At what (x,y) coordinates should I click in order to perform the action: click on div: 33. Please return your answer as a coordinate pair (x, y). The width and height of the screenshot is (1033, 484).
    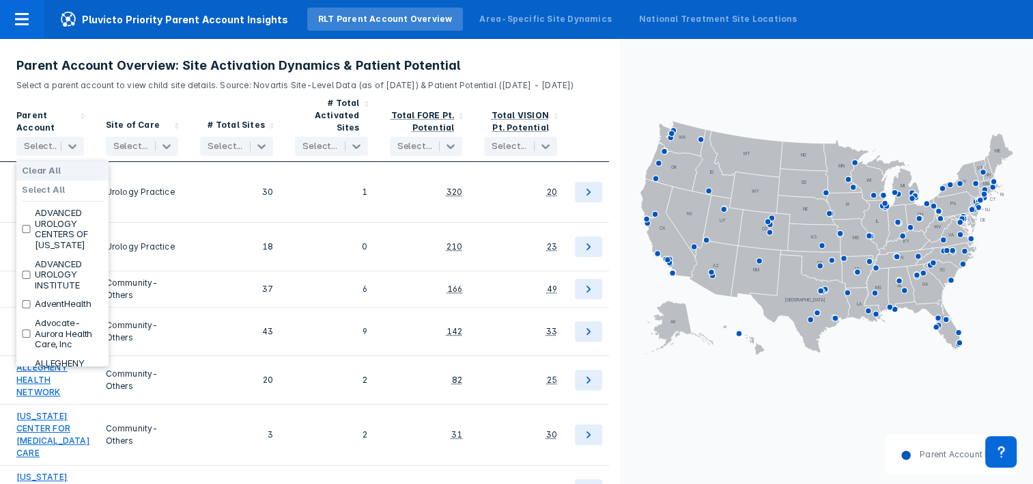
    Looking at the image, I should click on (552, 331).